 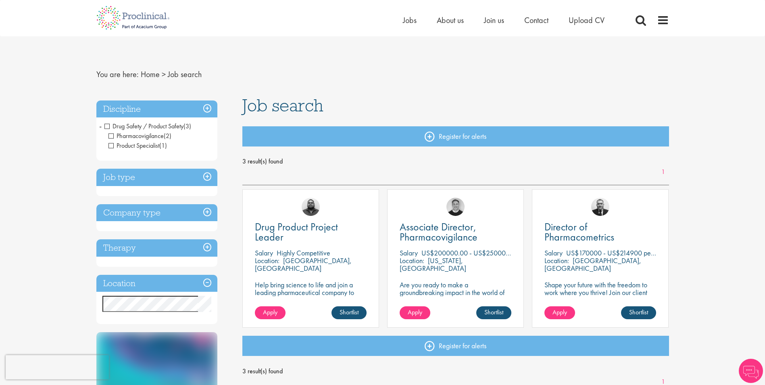 What do you see at coordinates (310, 206) in the screenshot?
I see `img: Ashley Bennett` at bounding box center [310, 206].